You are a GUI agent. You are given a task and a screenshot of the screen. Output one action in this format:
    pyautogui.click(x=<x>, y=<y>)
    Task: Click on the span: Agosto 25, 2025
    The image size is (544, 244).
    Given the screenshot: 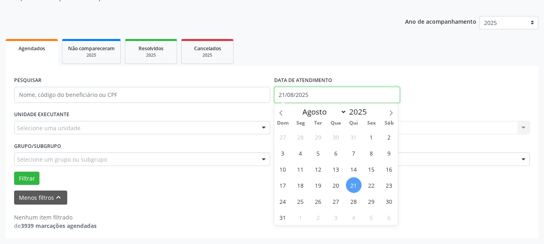 What is the action you would take?
    pyautogui.click(x=300, y=201)
    